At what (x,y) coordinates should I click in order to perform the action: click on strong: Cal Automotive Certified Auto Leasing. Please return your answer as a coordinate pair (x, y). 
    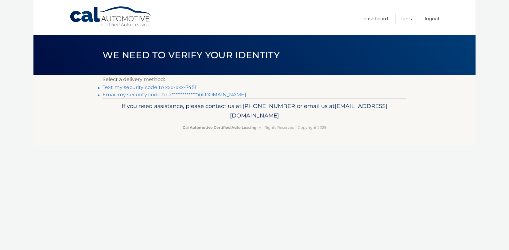
    Looking at the image, I should click on (219, 127).